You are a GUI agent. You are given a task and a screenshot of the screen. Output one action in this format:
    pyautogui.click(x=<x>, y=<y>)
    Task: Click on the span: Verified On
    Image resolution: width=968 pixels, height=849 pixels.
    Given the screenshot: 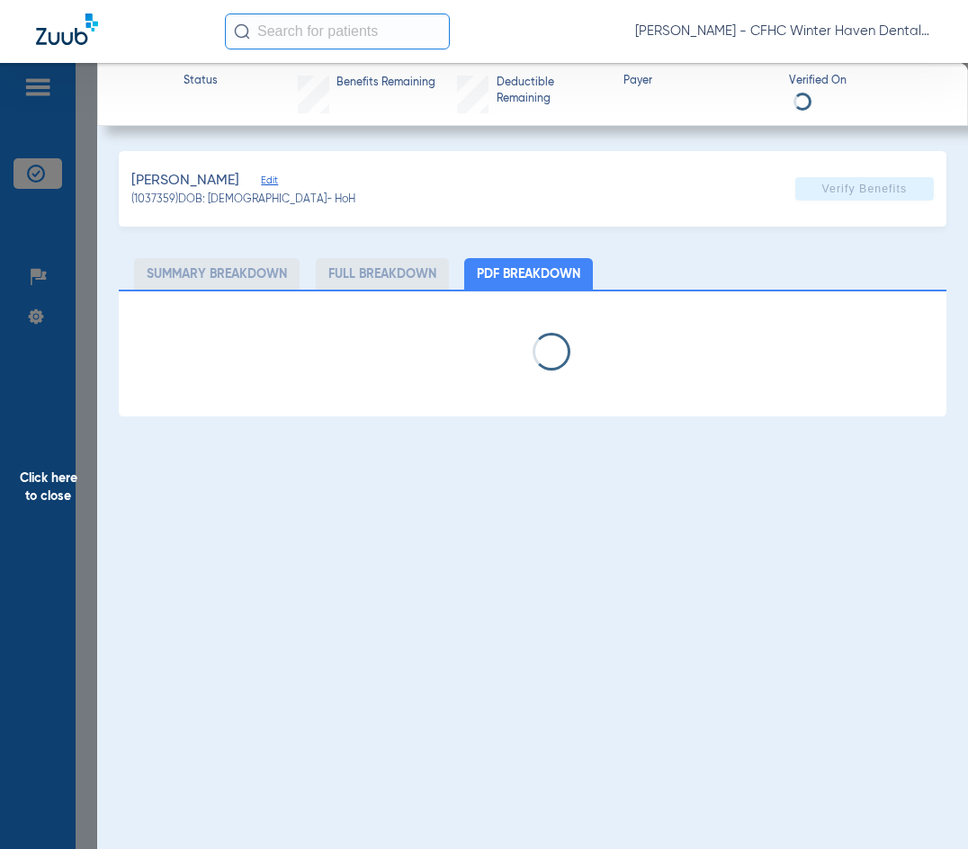 What is the action you would take?
    pyautogui.click(x=864, y=82)
    